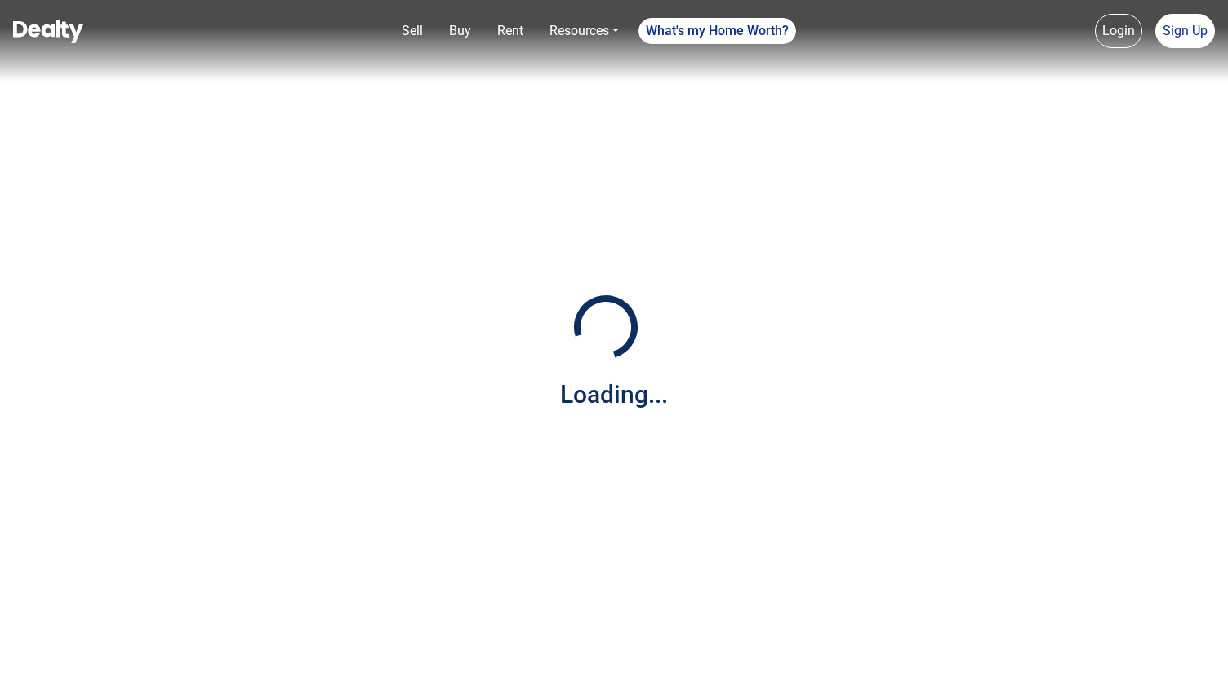  I want to click on img: Dealty - Buy, Sell & Rent Homes, so click(48, 32).